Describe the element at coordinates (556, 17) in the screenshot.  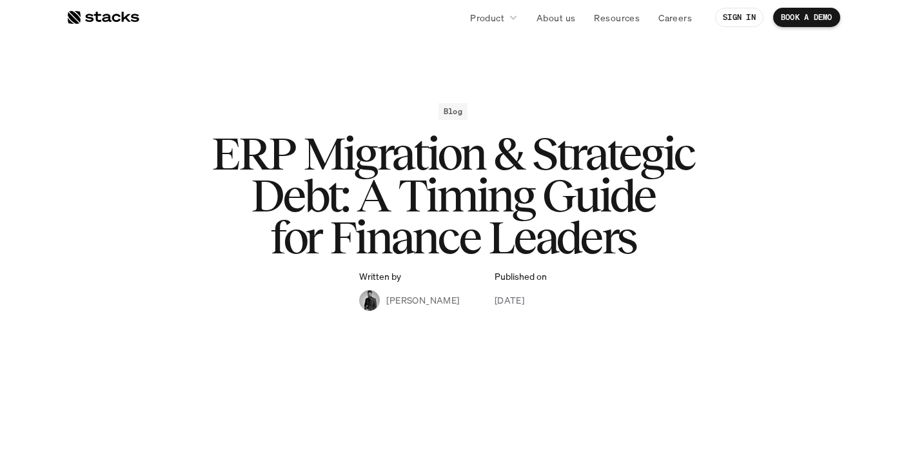
I see `p: About us` at that location.